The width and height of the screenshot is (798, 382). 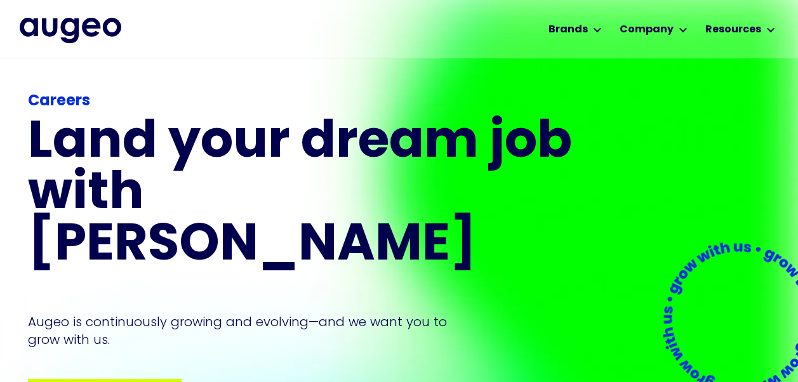 I want to click on p: Augeo is continuously growing and evolving—and we want you to grow with us., so click(x=246, y=331).